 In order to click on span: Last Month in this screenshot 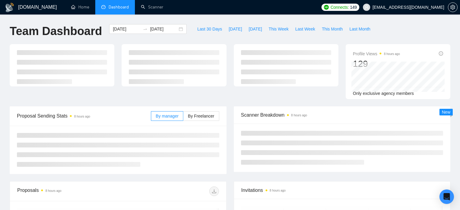, I will do `click(359, 29)`.